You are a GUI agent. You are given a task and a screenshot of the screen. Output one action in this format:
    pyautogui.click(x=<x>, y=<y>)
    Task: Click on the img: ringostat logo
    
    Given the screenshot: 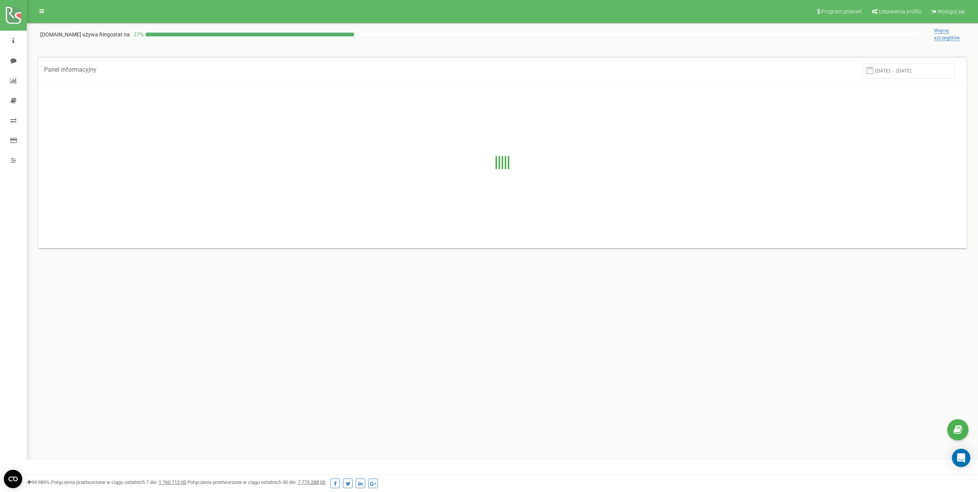 What is the action you would take?
    pyautogui.click(x=13, y=15)
    